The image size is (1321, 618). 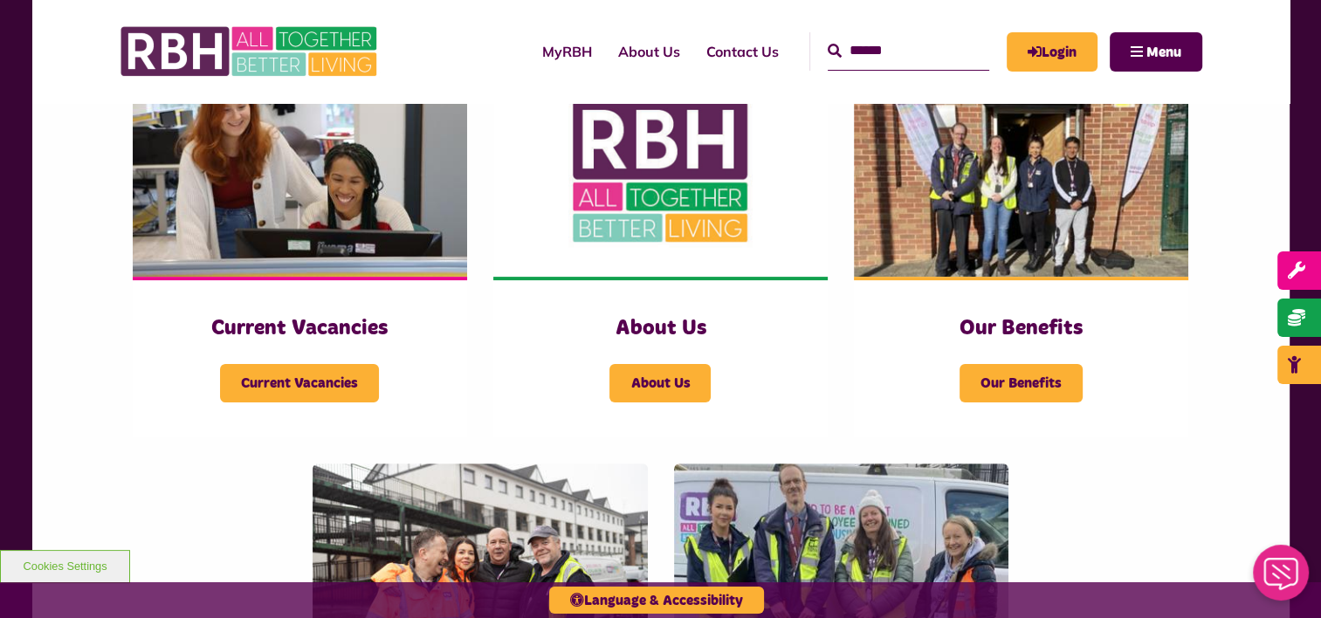 What do you see at coordinates (1021, 383) in the screenshot?
I see `span: Our Benefits` at bounding box center [1021, 383].